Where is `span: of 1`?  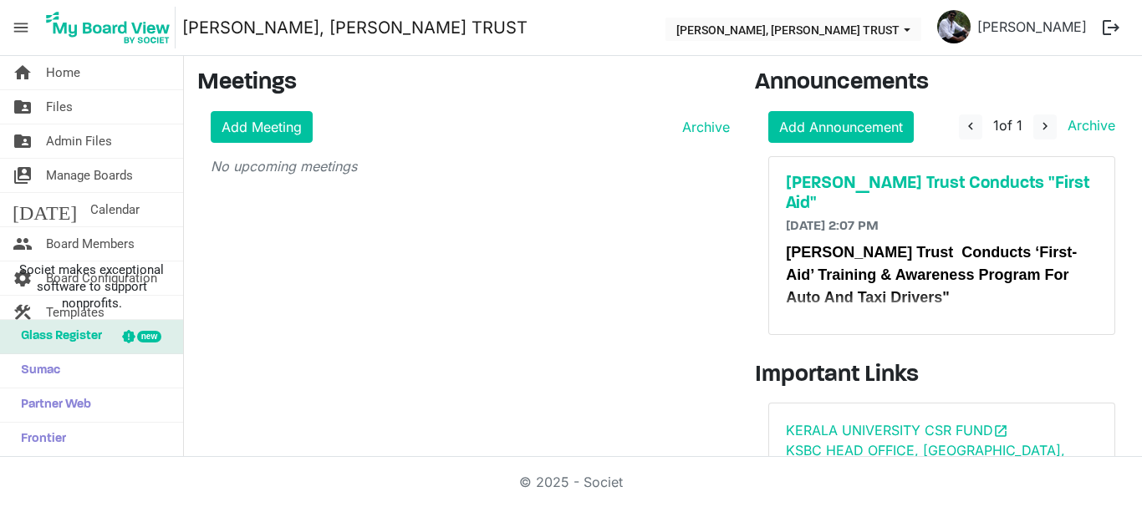
span: of 1 is located at coordinates (1007, 125).